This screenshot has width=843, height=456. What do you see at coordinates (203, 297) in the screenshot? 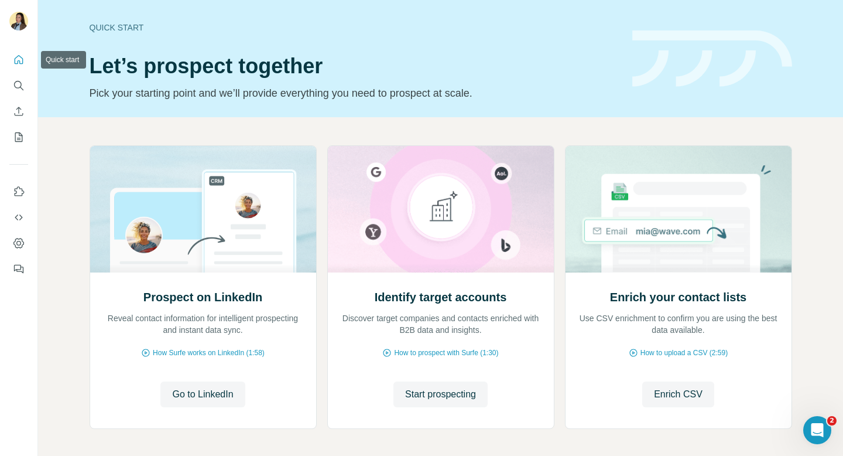
I see `h2: Prospect on LinkedIn` at bounding box center [203, 297].